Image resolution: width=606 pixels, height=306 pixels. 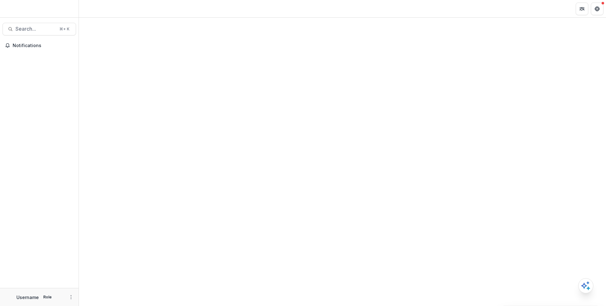 What do you see at coordinates (95, 9) in the screenshot?
I see `nav: breadcrumb` at bounding box center [95, 9].